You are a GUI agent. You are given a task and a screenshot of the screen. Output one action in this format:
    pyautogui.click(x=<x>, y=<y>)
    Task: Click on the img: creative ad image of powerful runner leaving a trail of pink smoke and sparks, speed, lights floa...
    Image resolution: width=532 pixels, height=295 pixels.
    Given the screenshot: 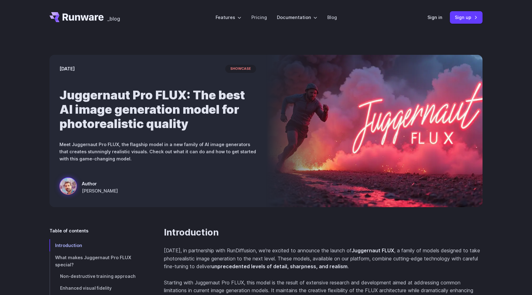 What is the action you would take?
    pyautogui.click(x=374, y=131)
    